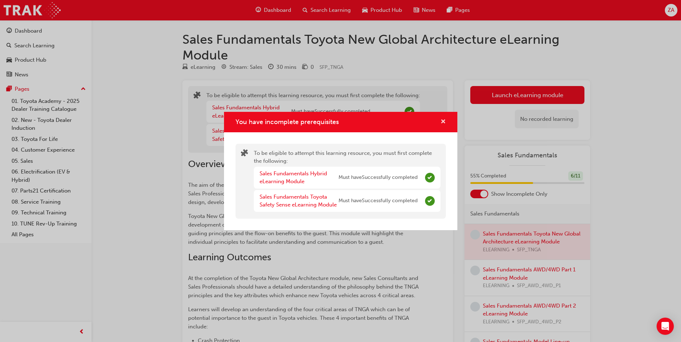 This screenshot has width=681, height=342. What do you see at coordinates (293, 178) in the screenshot?
I see `a: Sales Fundamentals Hybrid eLearning Module` at bounding box center [293, 178].